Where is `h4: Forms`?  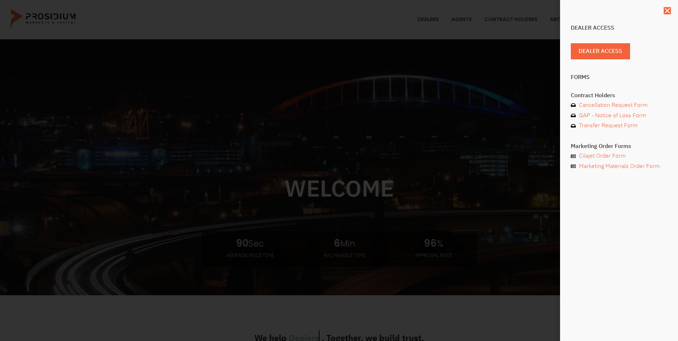 h4: Forms is located at coordinates (619, 77).